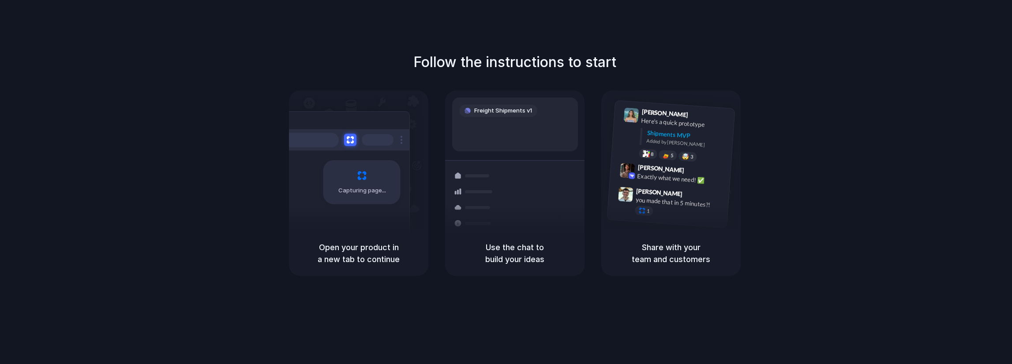  I want to click on span: 9:42 AM, so click(695, 172).